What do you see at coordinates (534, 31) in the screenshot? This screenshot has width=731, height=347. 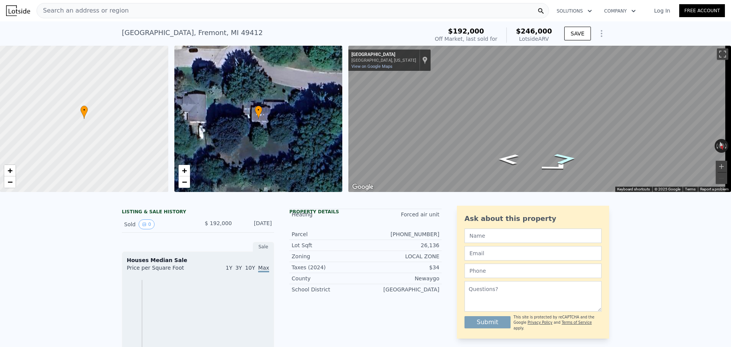 I see `span: $246,000` at bounding box center [534, 31].